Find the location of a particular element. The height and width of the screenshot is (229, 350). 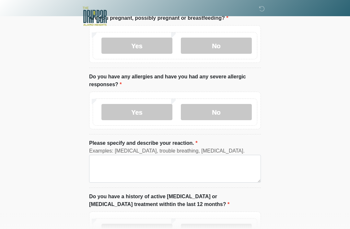

label: Please specify and describe your reaction. is located at coordinates (143, 143).